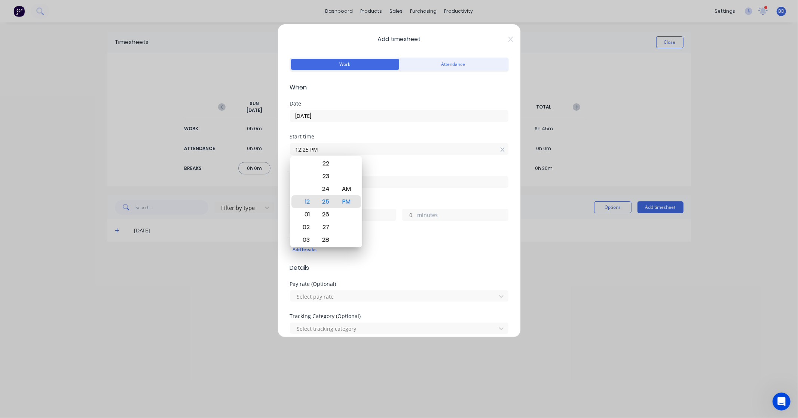 This screenshot has width=798, height=418. What do you see at coordinates (326, 176) in the screenshot?
I see `div: 23` at bounding box center [326, 176].